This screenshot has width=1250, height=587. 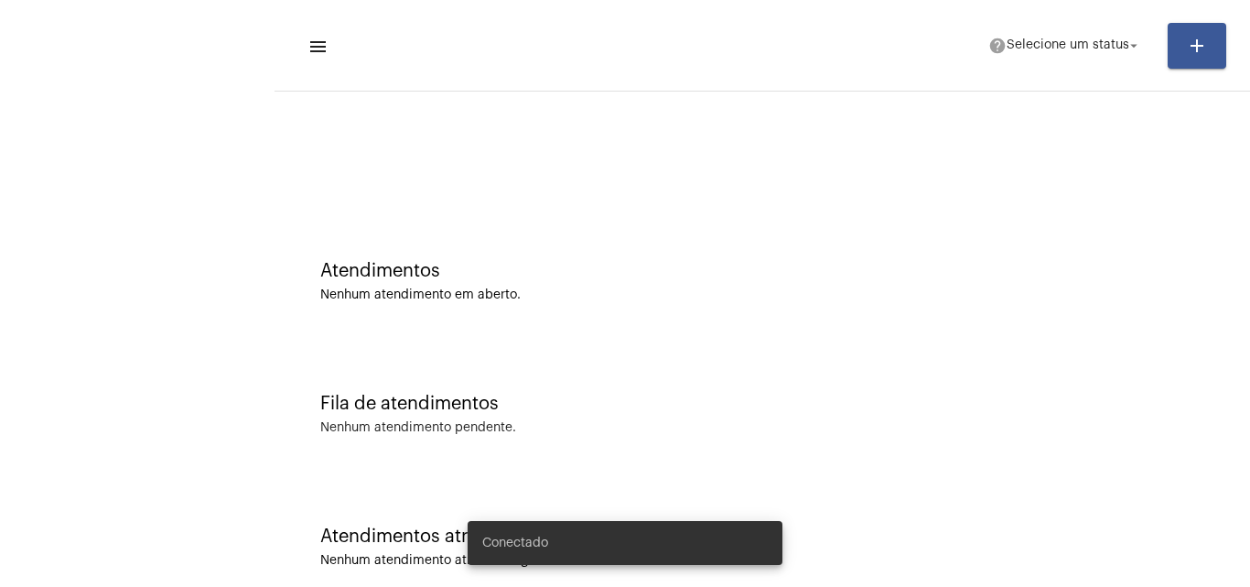 What do you see at coordinates (1134, 46) in the screenshot?
I see `mat-icon: arrow_drop_down` at bounding box center [1134, 46].